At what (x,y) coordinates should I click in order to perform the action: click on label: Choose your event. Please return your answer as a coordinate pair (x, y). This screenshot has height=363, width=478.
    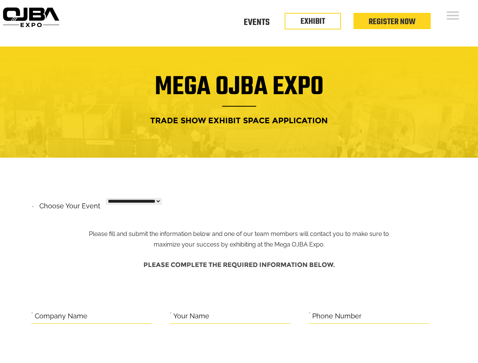
    Looking at the image, I should click on (67, 204).